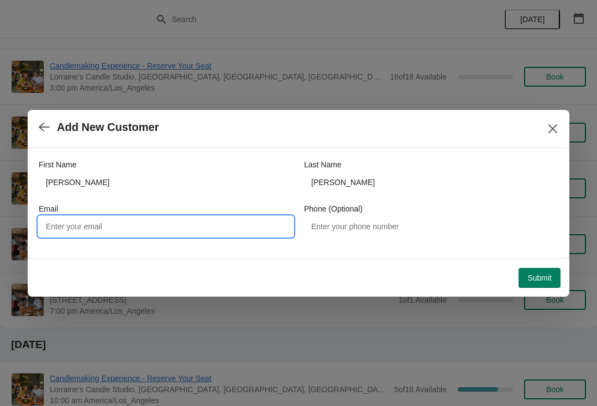 The height and width of the screenshot is (406, 597). Describe the element at coordinates (57, 165) in the screenshot. I see `label: First Name` at that location.